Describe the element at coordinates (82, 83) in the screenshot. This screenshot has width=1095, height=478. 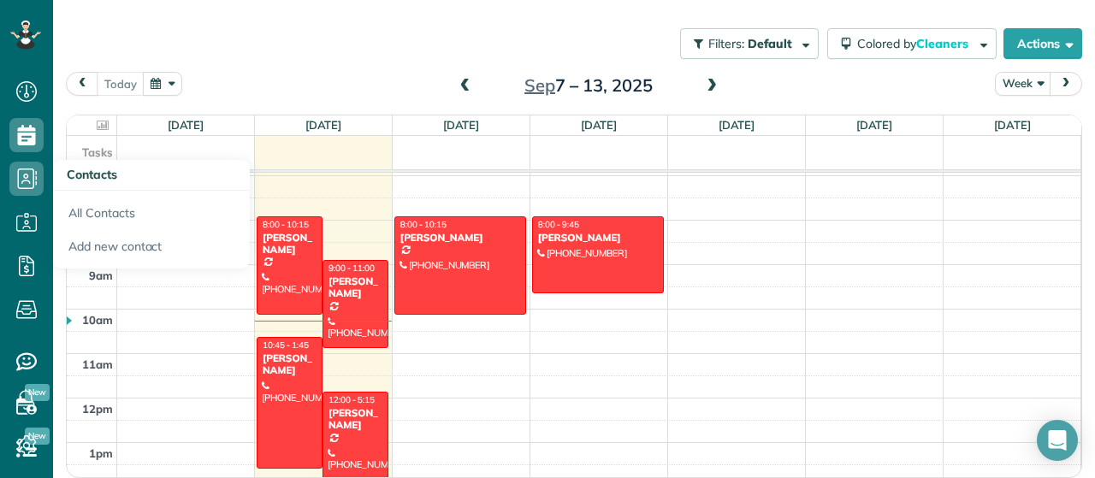
I see `button: prev` at that location.